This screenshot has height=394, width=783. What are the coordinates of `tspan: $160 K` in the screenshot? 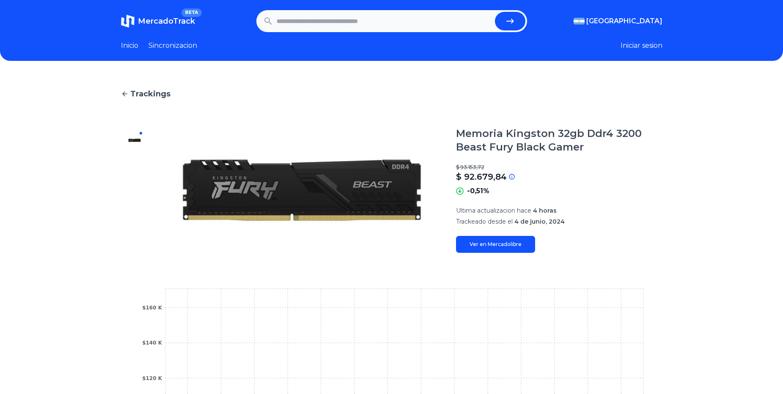 It's located at (152, 308).